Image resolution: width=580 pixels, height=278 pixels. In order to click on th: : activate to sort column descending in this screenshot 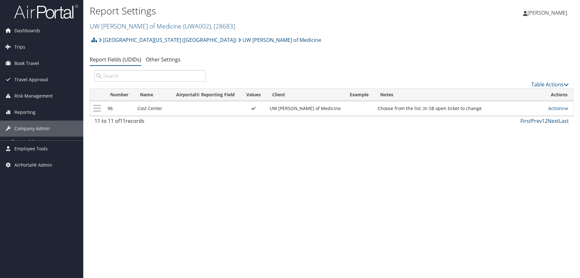, I will do `click(97, 95)`.